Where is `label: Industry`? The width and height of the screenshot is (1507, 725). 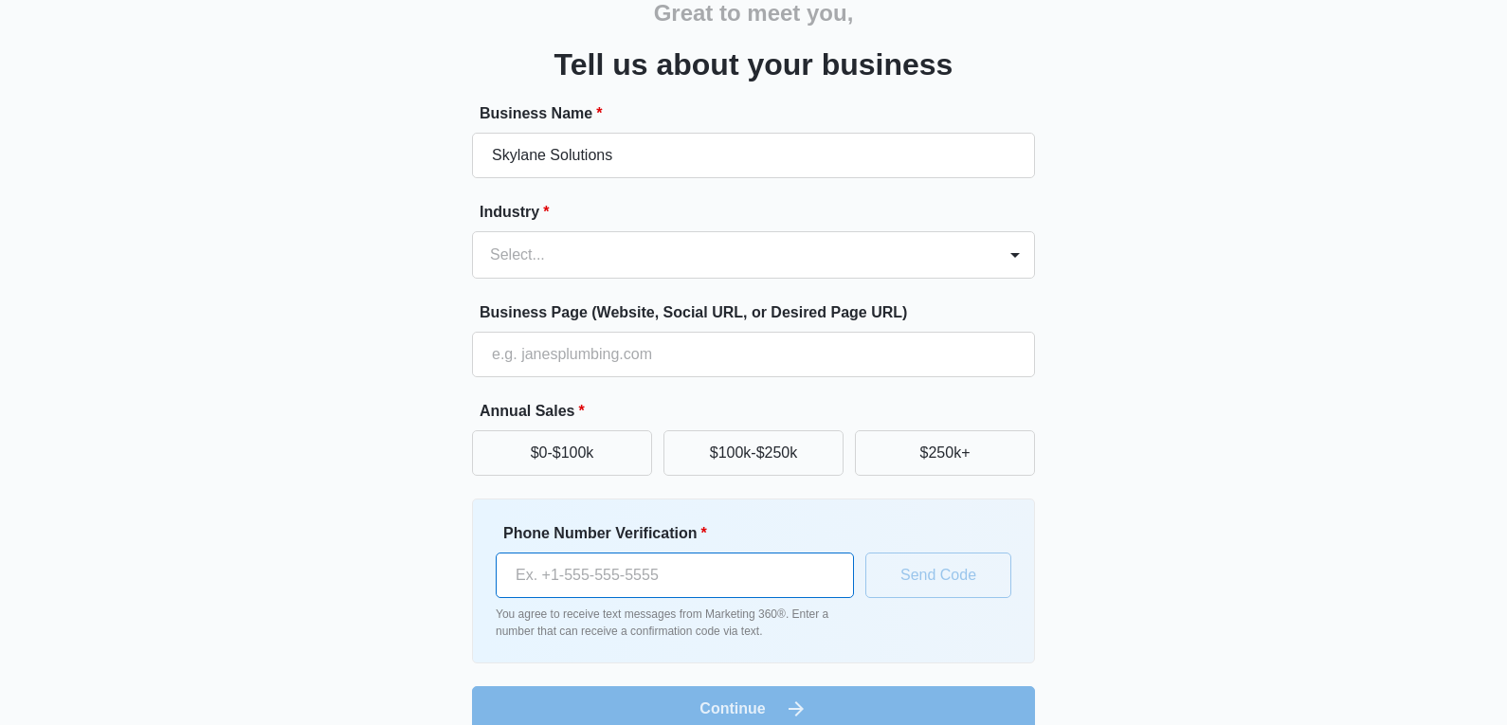
label: Industry is located at coordinates (761, 212).